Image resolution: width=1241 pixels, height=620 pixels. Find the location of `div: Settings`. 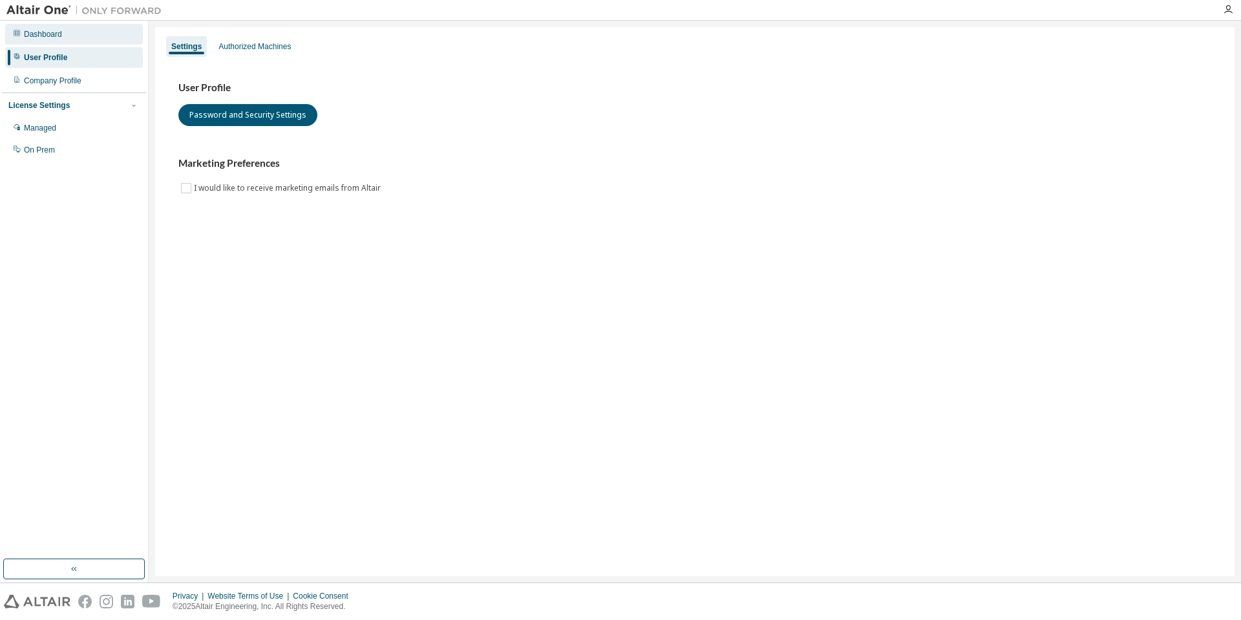

div: Settings is located at coordinates (186, 47).